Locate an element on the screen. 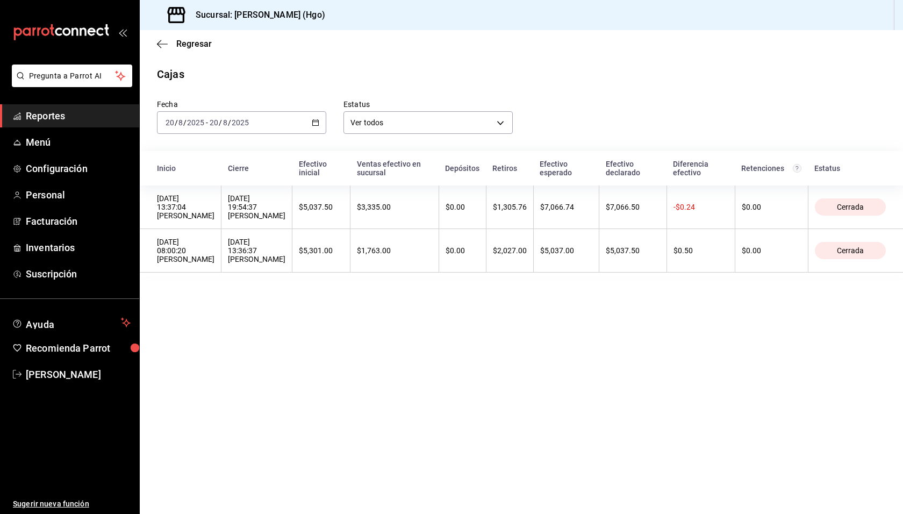  span: Suscripción is located at coordinates (78, 274).